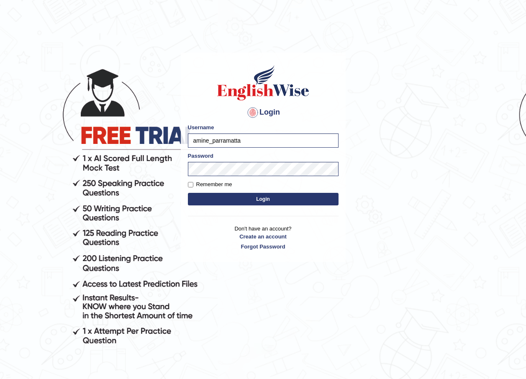  I want to click on p: Don't have an account?, so click(263, 238).